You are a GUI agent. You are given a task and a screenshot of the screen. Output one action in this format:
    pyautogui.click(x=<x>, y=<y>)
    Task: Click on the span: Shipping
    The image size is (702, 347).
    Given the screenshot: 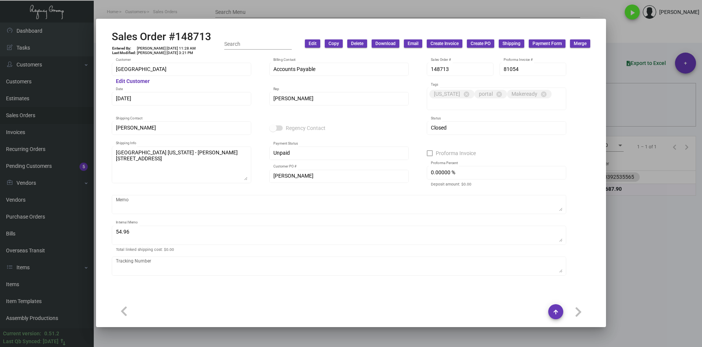 What is the action you would take?
    pyautogui.click(x=512, y=44)
    